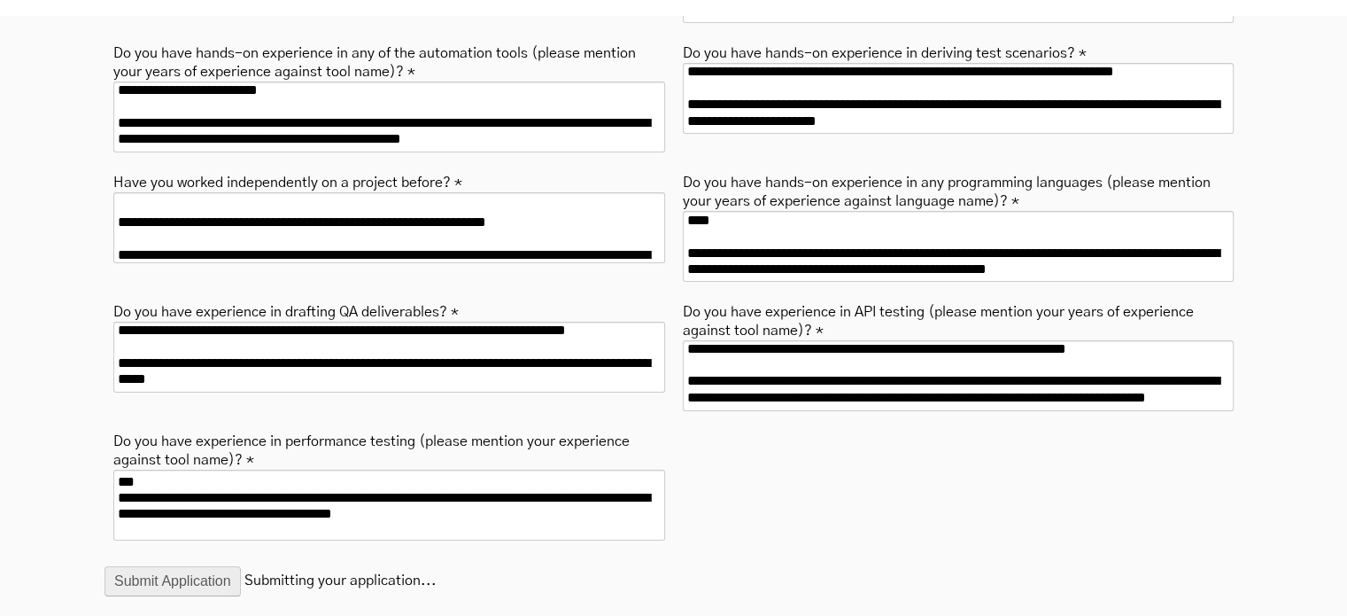  I want to click on label: Do you have experience in drafting QA deliverables? *, so click(286, 310).